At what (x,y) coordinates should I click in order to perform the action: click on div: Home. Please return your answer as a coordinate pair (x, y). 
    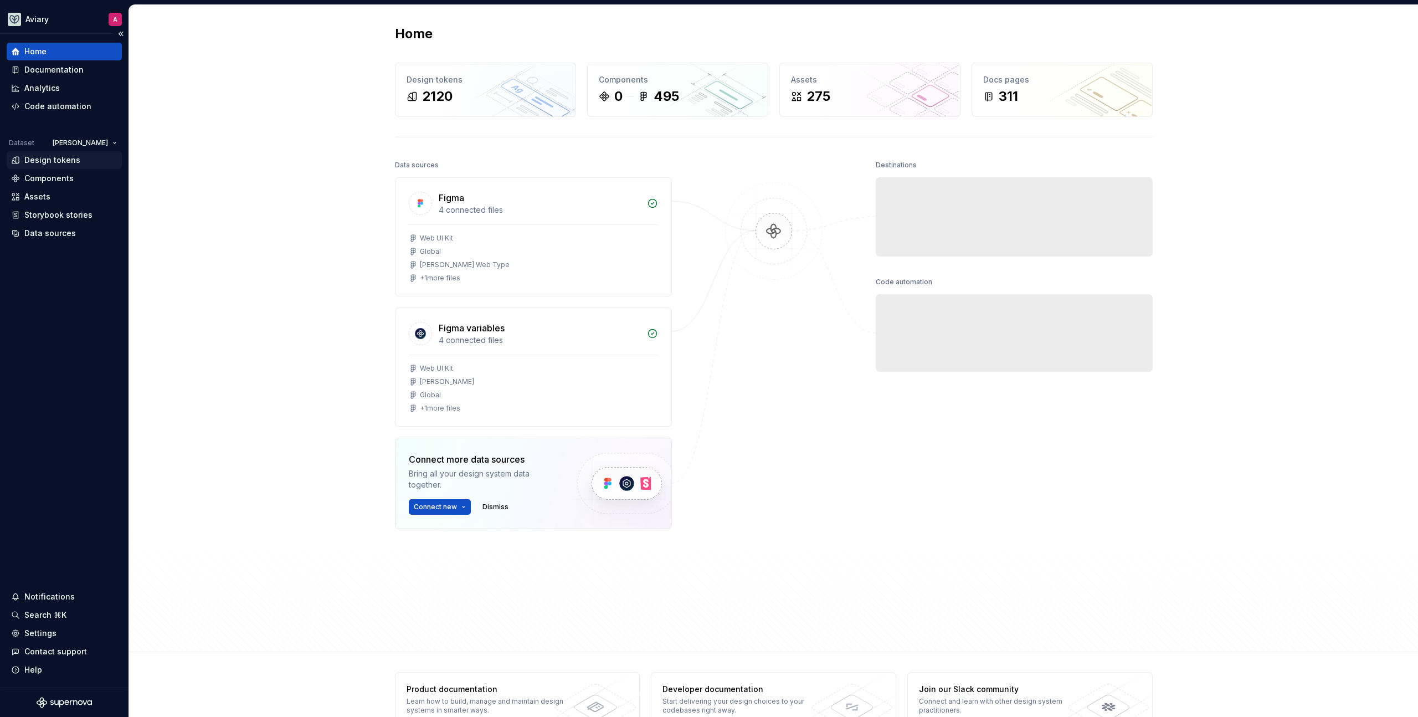
    Looking at the image, I should click on (35, 51).